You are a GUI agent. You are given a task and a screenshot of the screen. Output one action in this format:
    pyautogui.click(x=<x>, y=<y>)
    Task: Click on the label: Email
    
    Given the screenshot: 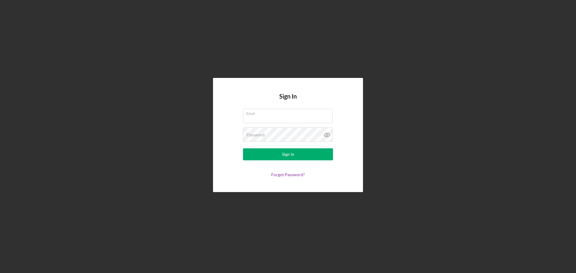 What is the action you would take?
    pyautogui.click(x=290, y=113)
    